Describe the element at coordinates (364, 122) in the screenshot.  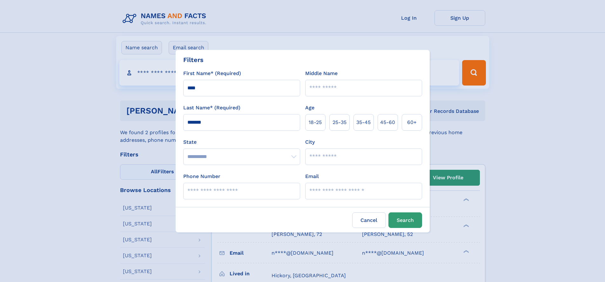
I see `span: 35‑45` at that location.